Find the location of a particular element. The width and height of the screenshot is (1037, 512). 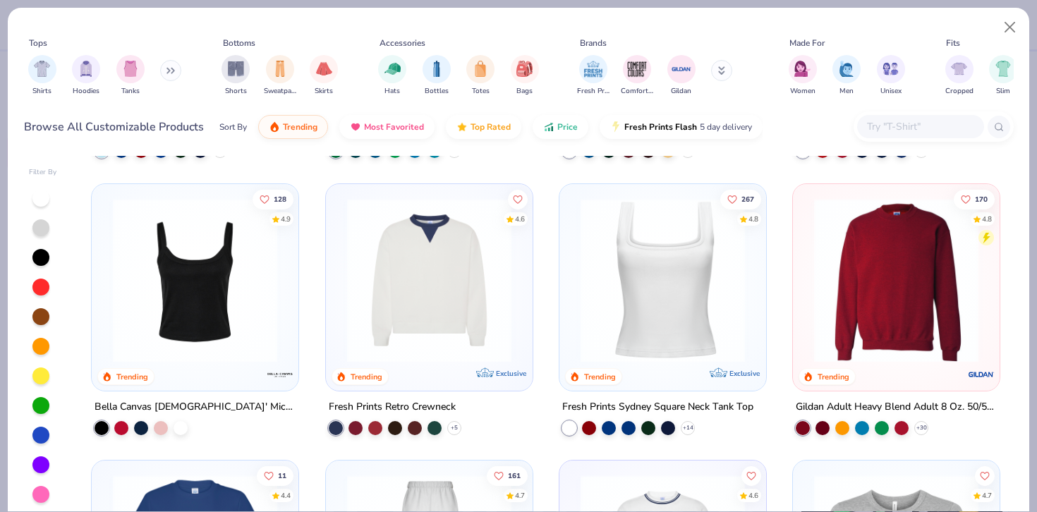

img: Sweatpants Image is located at coordinates (280, 68).